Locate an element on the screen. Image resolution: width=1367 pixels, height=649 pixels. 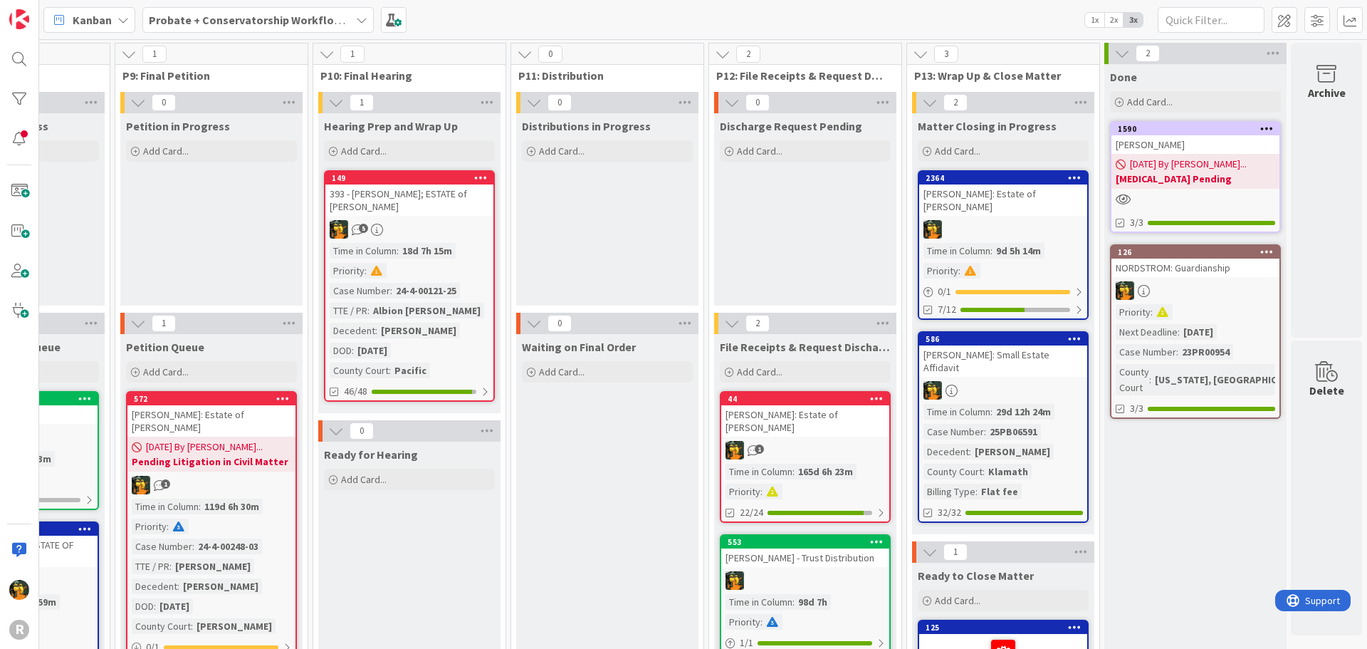
span: Matter Closing in Progress is located at coordinates (987, 126).